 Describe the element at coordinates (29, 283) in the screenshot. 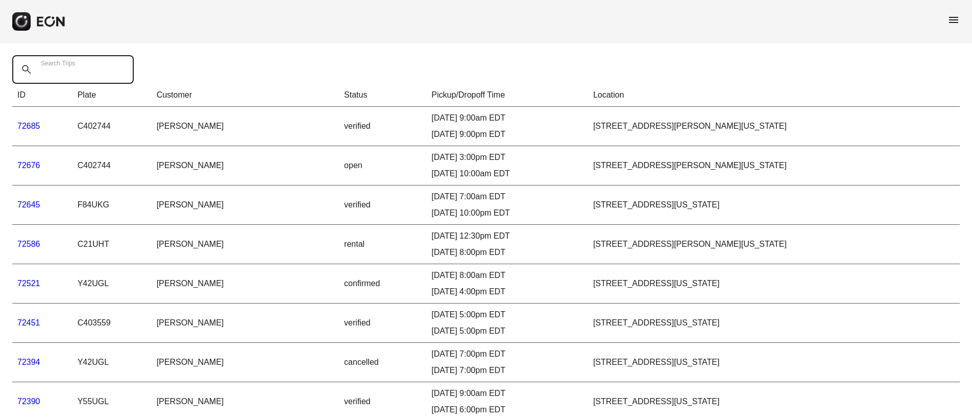

I see `a: 72521` at that location.